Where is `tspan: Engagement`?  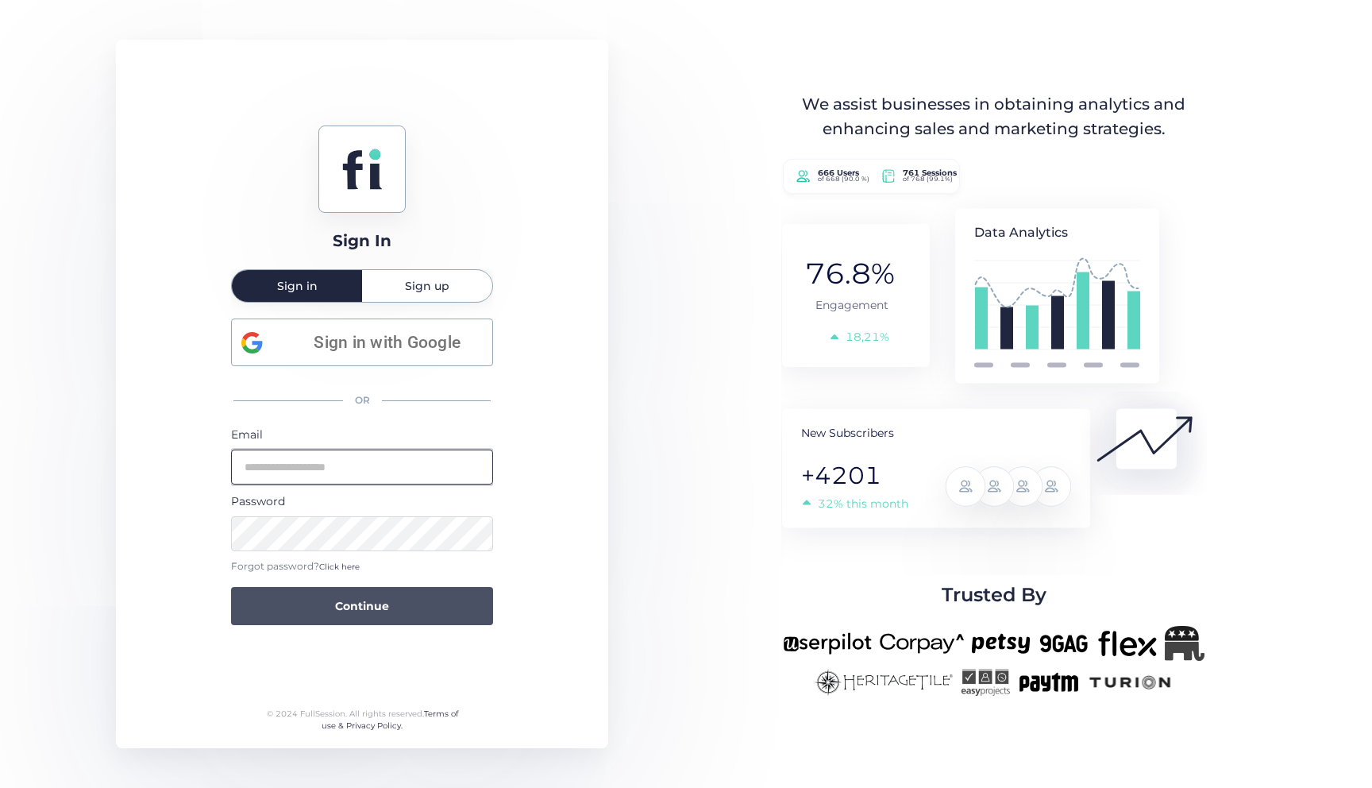 tspan: Engagement is located at coordinates (852, 305).